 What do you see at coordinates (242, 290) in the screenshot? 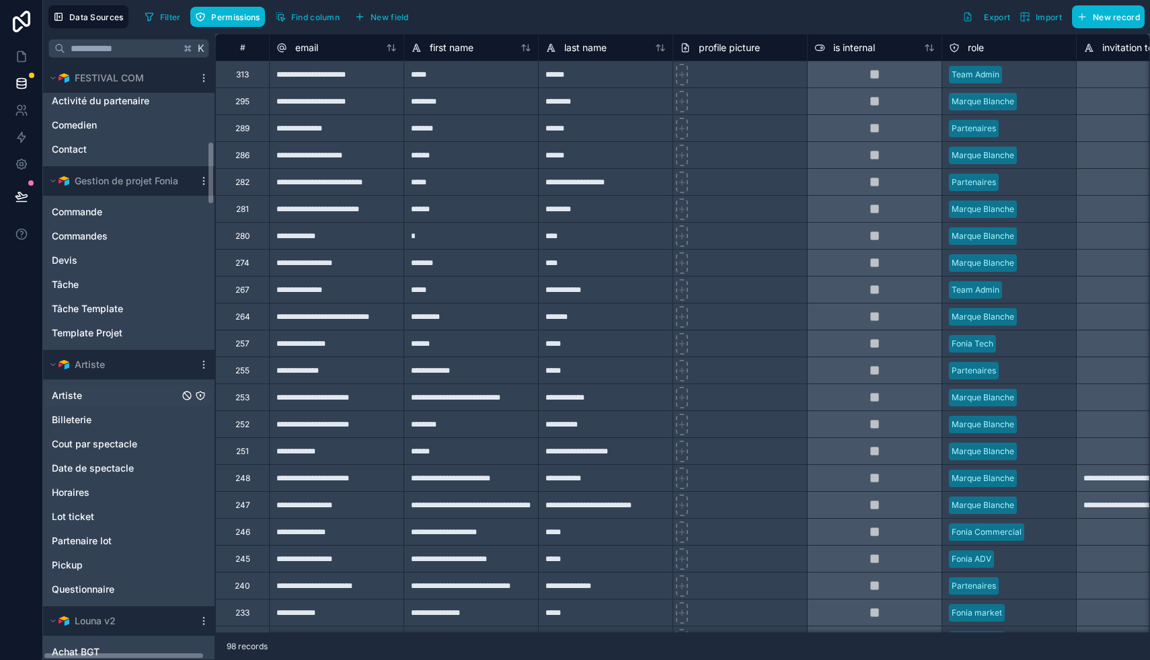
I see `div: 267` at bounding box center [242, 290].